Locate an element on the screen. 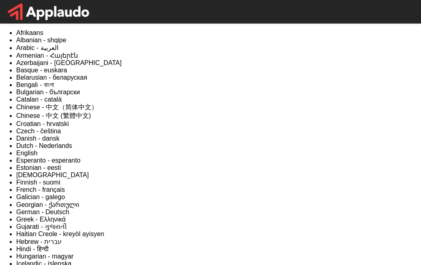 Image resolution: width=421 pixels, height=265 pixels. a: Hungarian - magyar is located at coordinates (45, 256).